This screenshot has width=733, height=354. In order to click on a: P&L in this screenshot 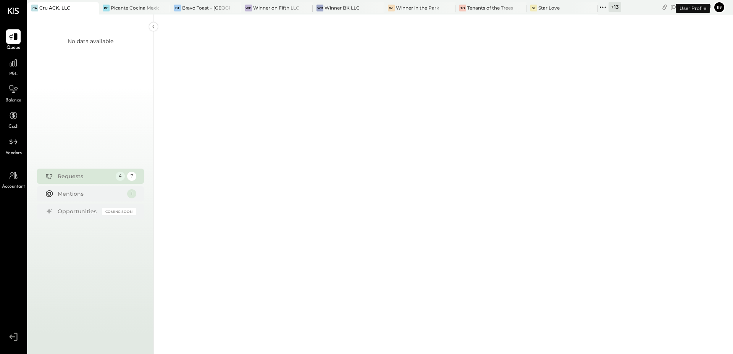, I will do `click(13, 67)`.